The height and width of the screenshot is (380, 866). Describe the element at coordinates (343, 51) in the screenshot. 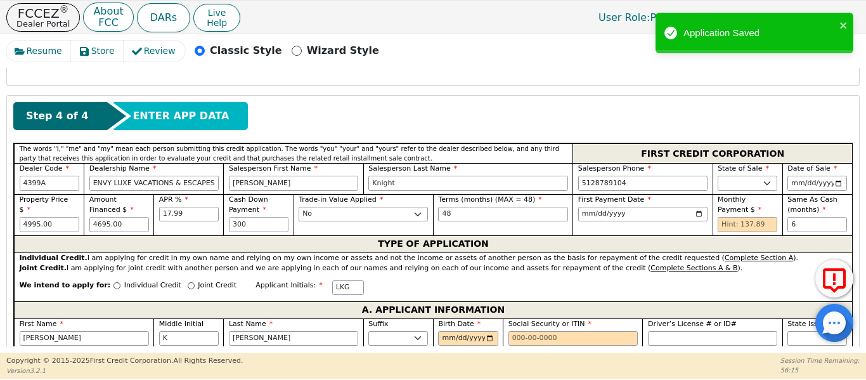

I see `p: Wizard Style` at that location.